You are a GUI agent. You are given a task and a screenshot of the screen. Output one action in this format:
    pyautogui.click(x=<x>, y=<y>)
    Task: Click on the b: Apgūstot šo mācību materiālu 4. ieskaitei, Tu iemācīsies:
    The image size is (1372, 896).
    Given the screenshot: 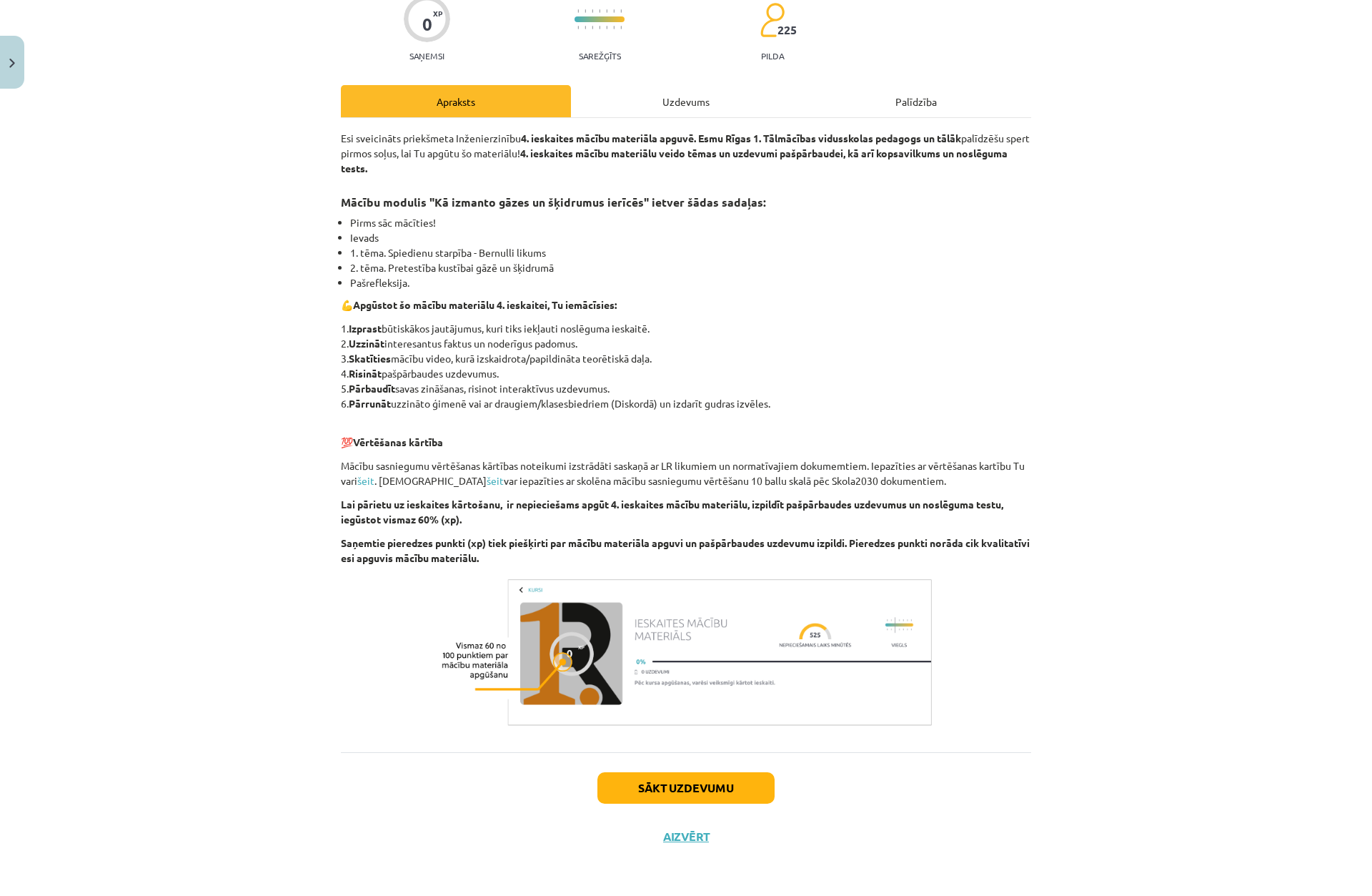 What is the action you would take?
    pyautogui.click(x=485, y=304)
    